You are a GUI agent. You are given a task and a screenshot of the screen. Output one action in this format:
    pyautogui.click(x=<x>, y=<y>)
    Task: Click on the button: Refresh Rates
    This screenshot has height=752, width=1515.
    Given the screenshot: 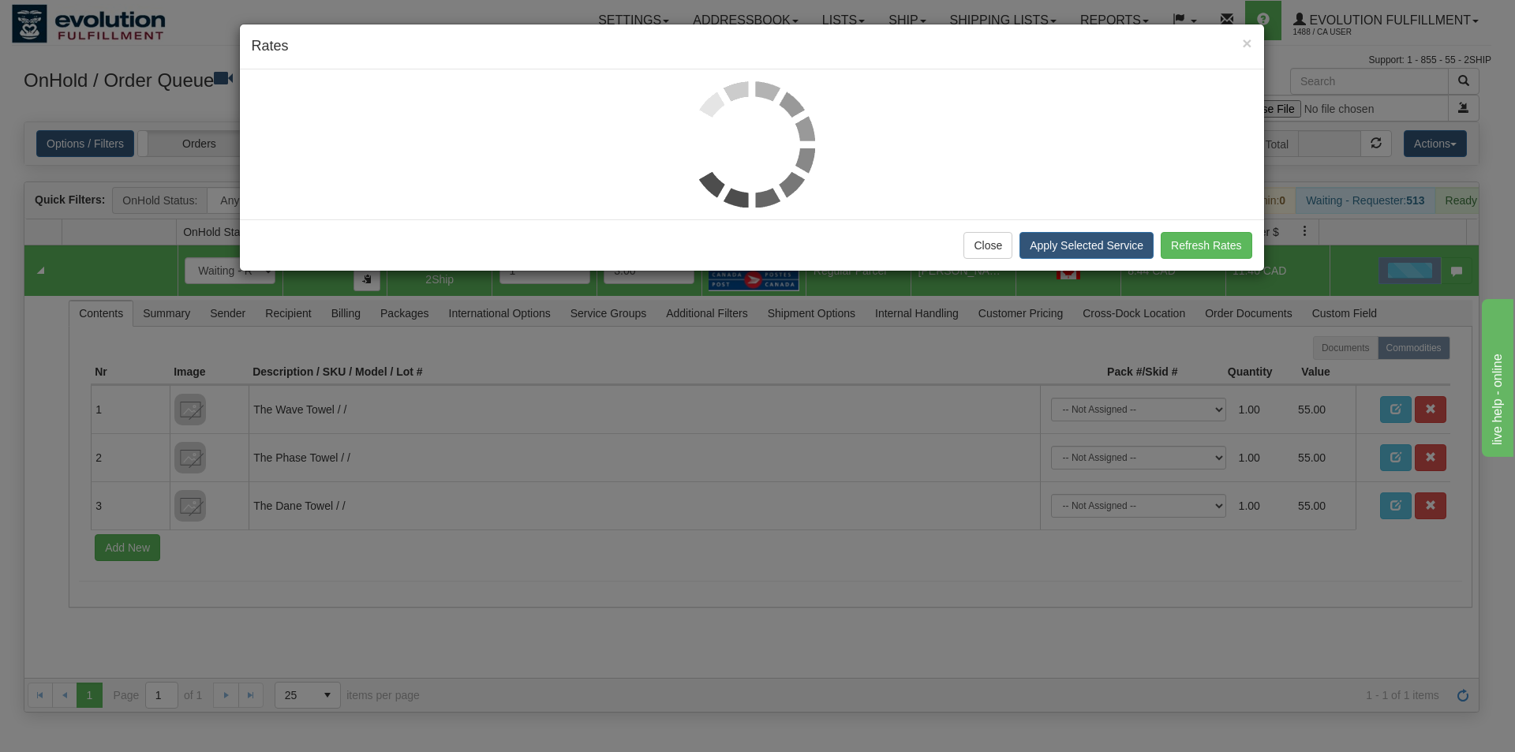 What is the action you would take?
    pyautogui.click(x=1206, y=245)
    